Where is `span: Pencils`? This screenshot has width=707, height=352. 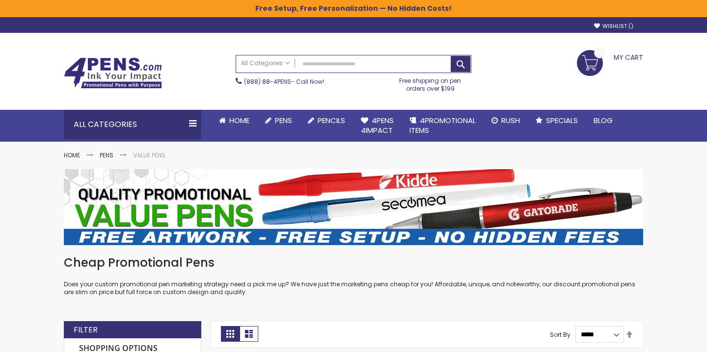 span: Pencils is located at coordinates (331, 120).